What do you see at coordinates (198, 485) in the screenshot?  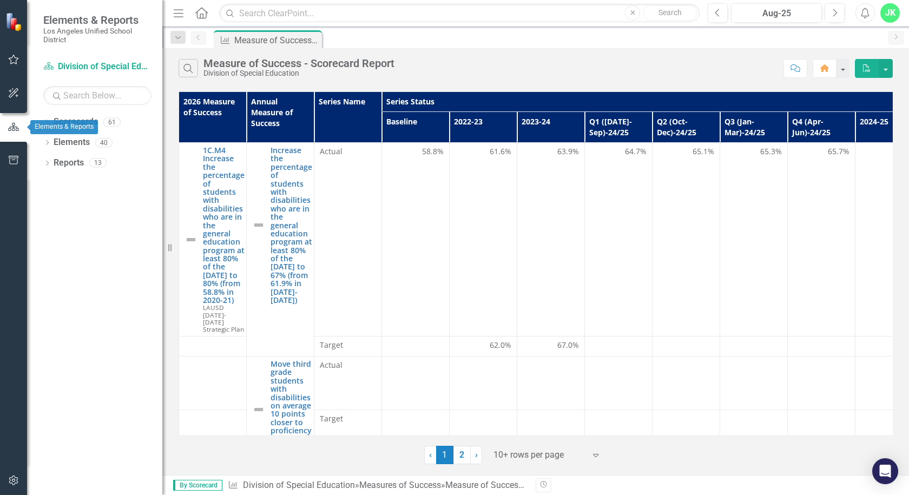 I see `span: By Scorecard` at bounding box center [198, 485].